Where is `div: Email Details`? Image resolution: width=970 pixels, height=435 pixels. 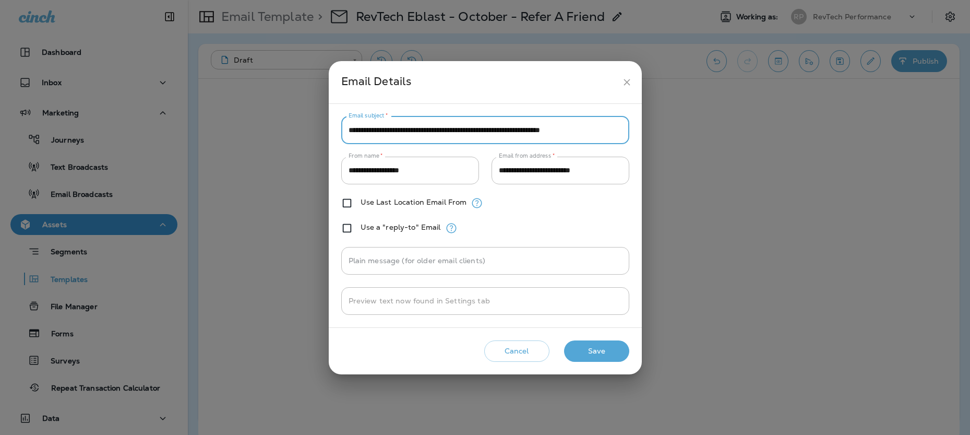
div: Email Details is located at coordinates (479, 82).